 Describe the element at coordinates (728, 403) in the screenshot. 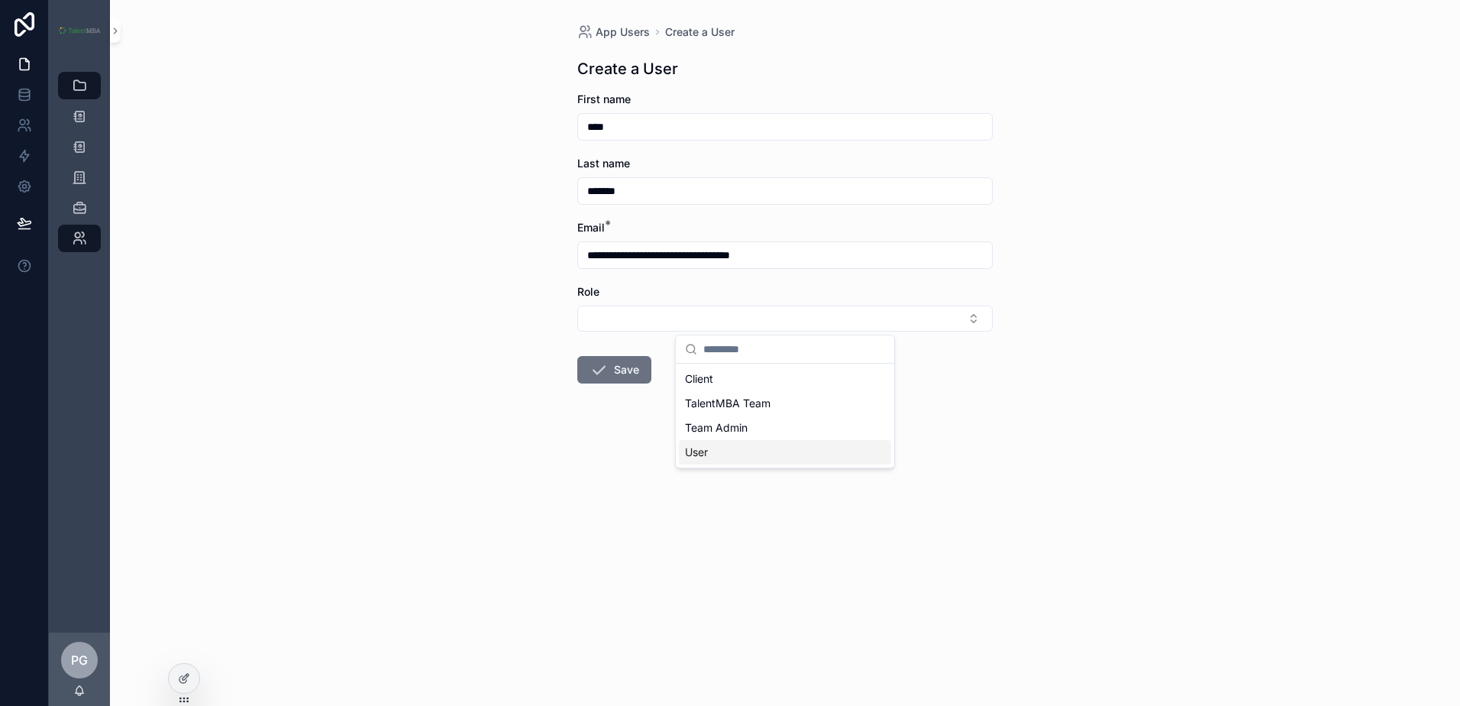

I see `span: TalentMBA Team` at that location.